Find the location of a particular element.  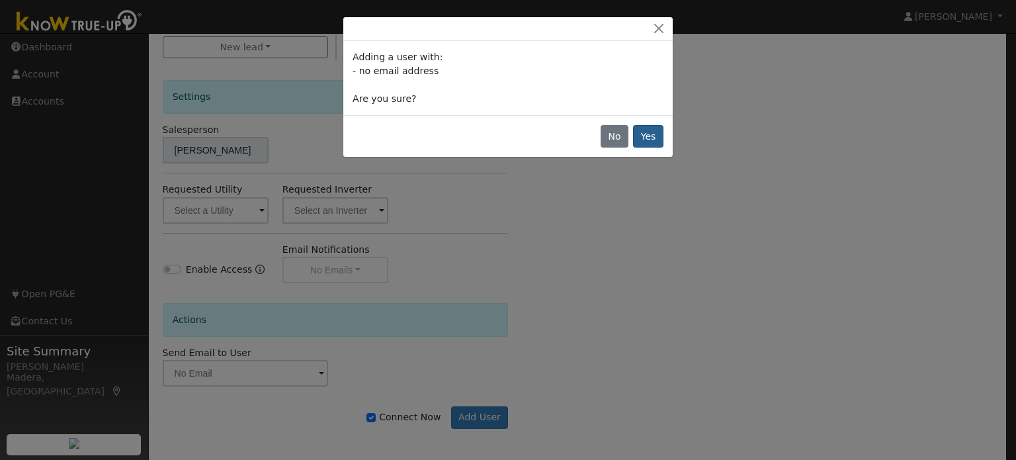

span: Adding a user with: is located at coordinates (397, 57).